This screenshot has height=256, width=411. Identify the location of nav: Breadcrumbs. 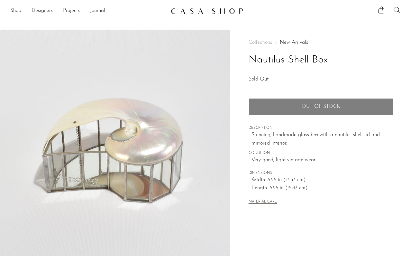
(321, 42).